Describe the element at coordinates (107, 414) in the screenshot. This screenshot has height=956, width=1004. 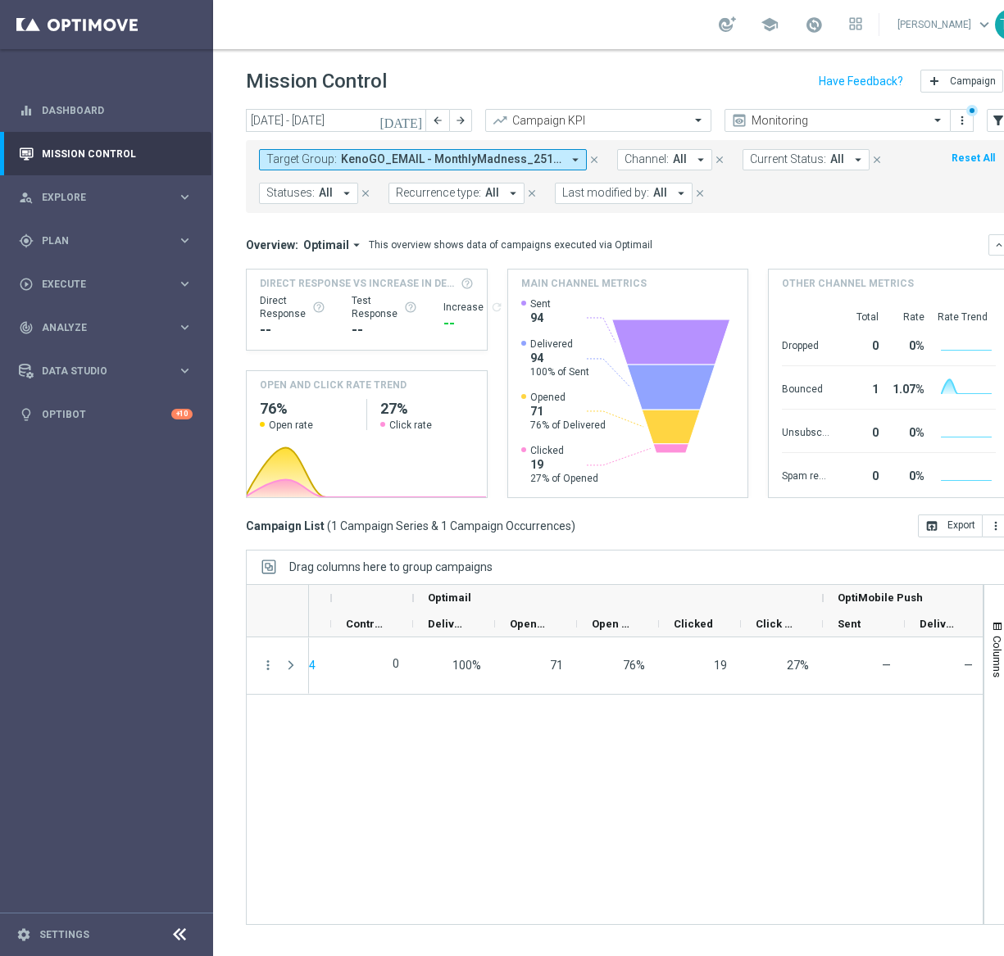
I see `a: Optibot` at that location.